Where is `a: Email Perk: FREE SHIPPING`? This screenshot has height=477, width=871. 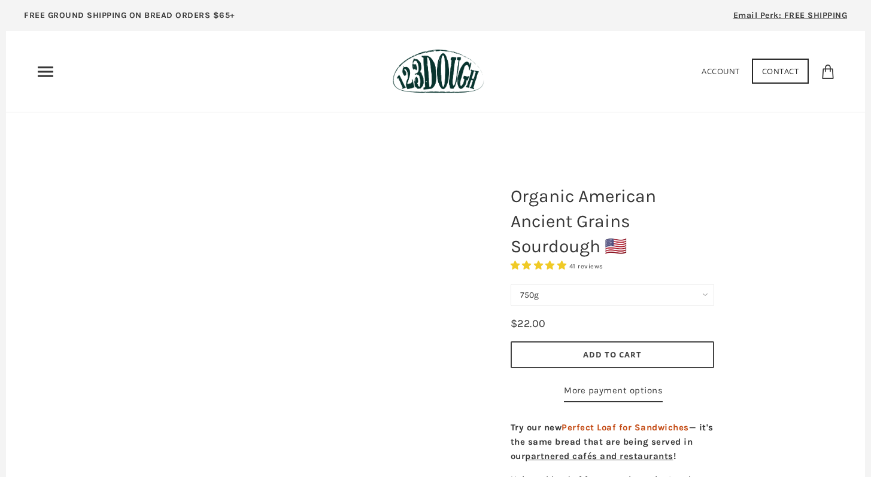
a: Email Perk: FREE SHIPPING is located at coordinates (790, 19).